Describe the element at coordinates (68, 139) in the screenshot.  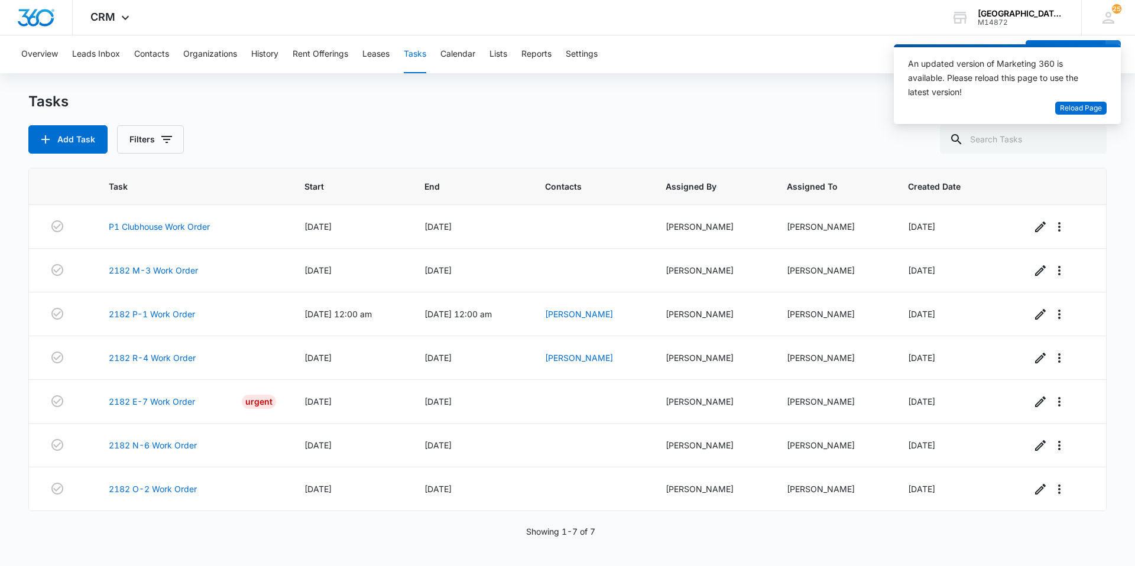
I see `button: Add Task` at that location.